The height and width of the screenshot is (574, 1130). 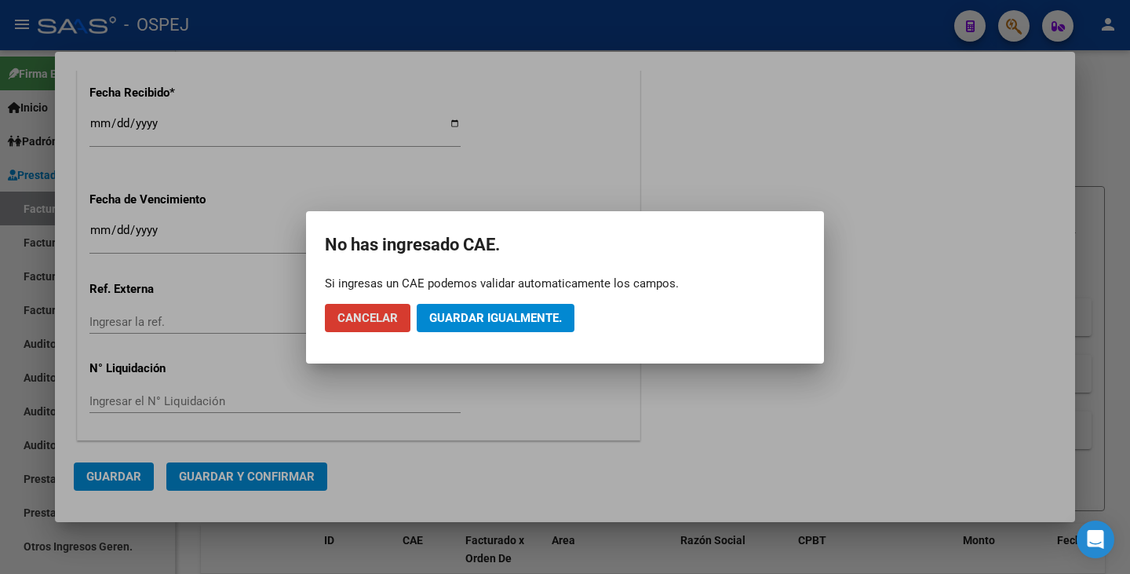 I want to click on span: Guardar igualmente., so click(x=495, y=318).